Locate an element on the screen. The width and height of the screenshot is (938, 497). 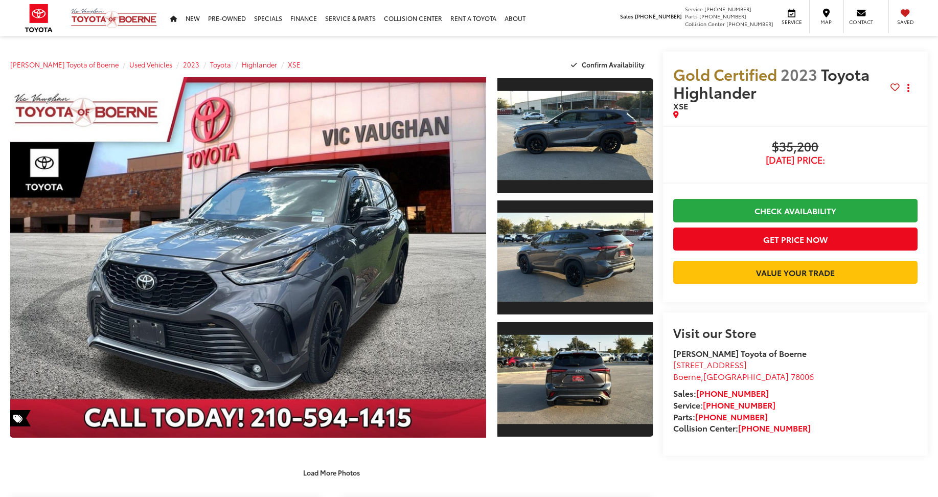
span: Toyota is located at coordinates (220, 64).